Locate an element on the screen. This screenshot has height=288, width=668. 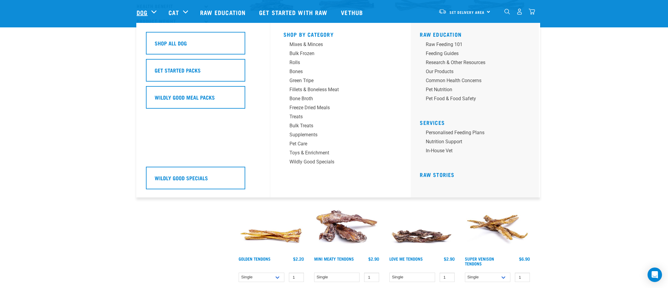
a: Mixes & Minces is located at coordinates (341, 45).